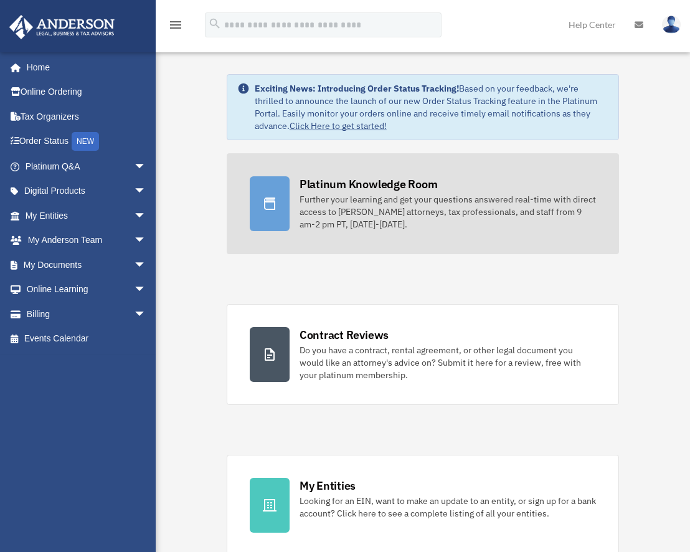 This screenshot has height=552, width=690. What do you see at coordinates (448, 362) in the screenshot?
I see `div: Do you have a contract, rental agreement, or other legal document you would like an attorney's ad...` at bounding box center [448, 362].